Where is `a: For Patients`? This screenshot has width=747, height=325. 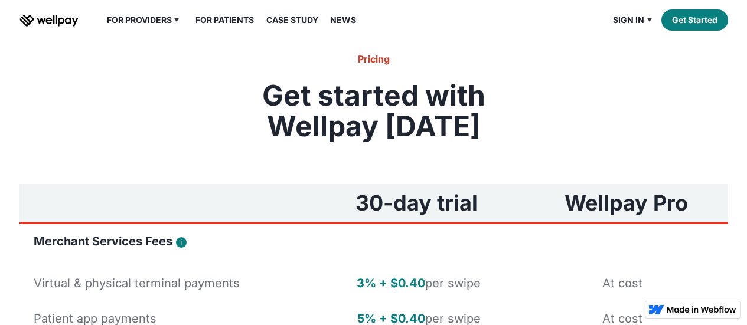 a: For Patients is located at coordinates (224, 20).